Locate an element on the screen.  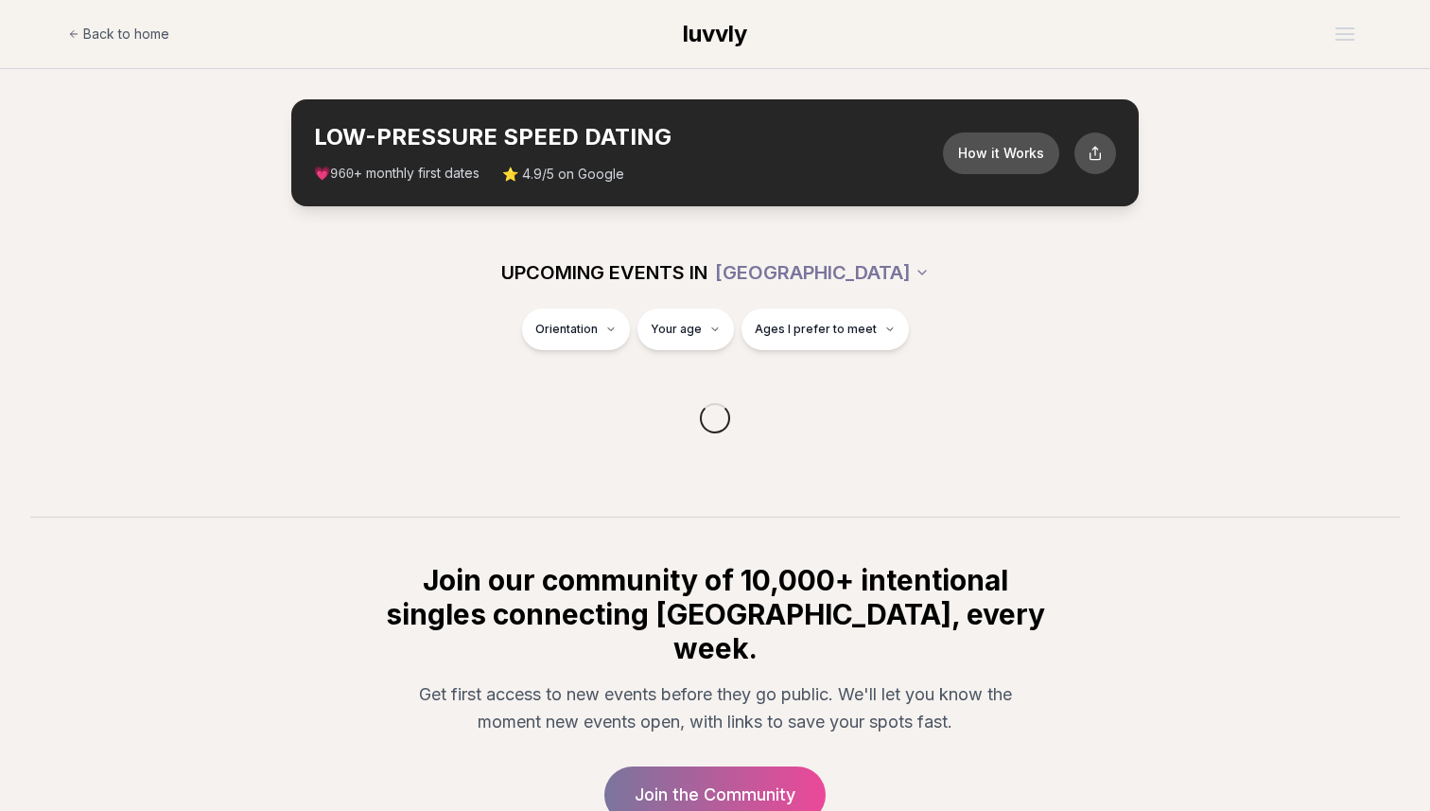
h2: LOW-PRESSURE SPEED DATING is located at coordinates (628, 137).